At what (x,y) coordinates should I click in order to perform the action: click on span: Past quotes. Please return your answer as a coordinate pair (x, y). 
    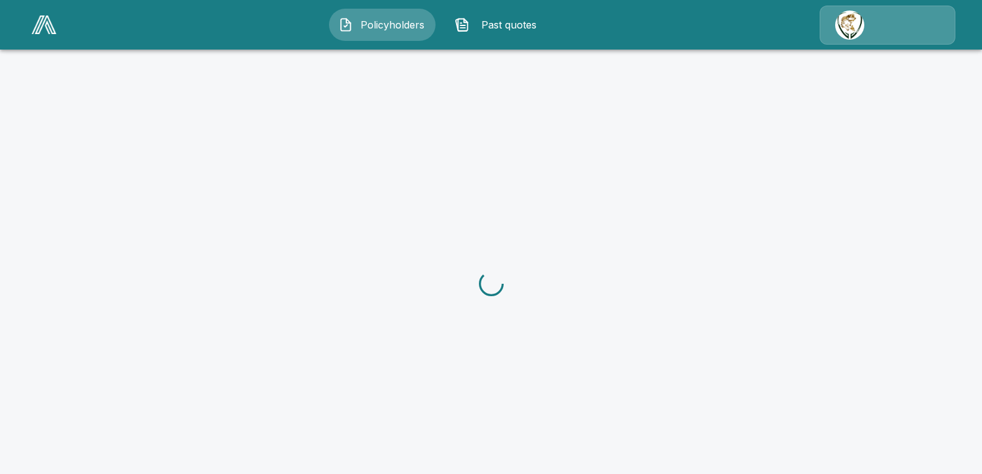
    Looking at the image, I should click on (509, 25).